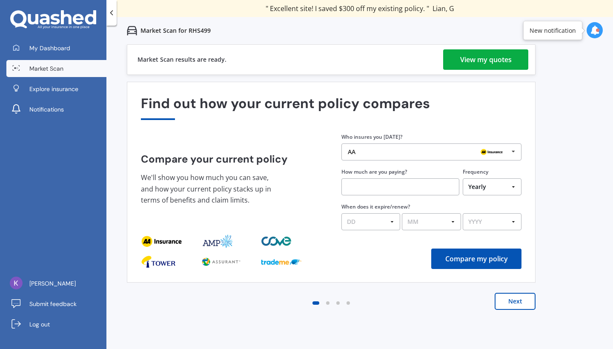 This screenshot has height=349, width=613. What do you see at coordinates (375, 206) in the screenshot?
I see `label: When does it expire/renew?` at bounding box center [375, 206].